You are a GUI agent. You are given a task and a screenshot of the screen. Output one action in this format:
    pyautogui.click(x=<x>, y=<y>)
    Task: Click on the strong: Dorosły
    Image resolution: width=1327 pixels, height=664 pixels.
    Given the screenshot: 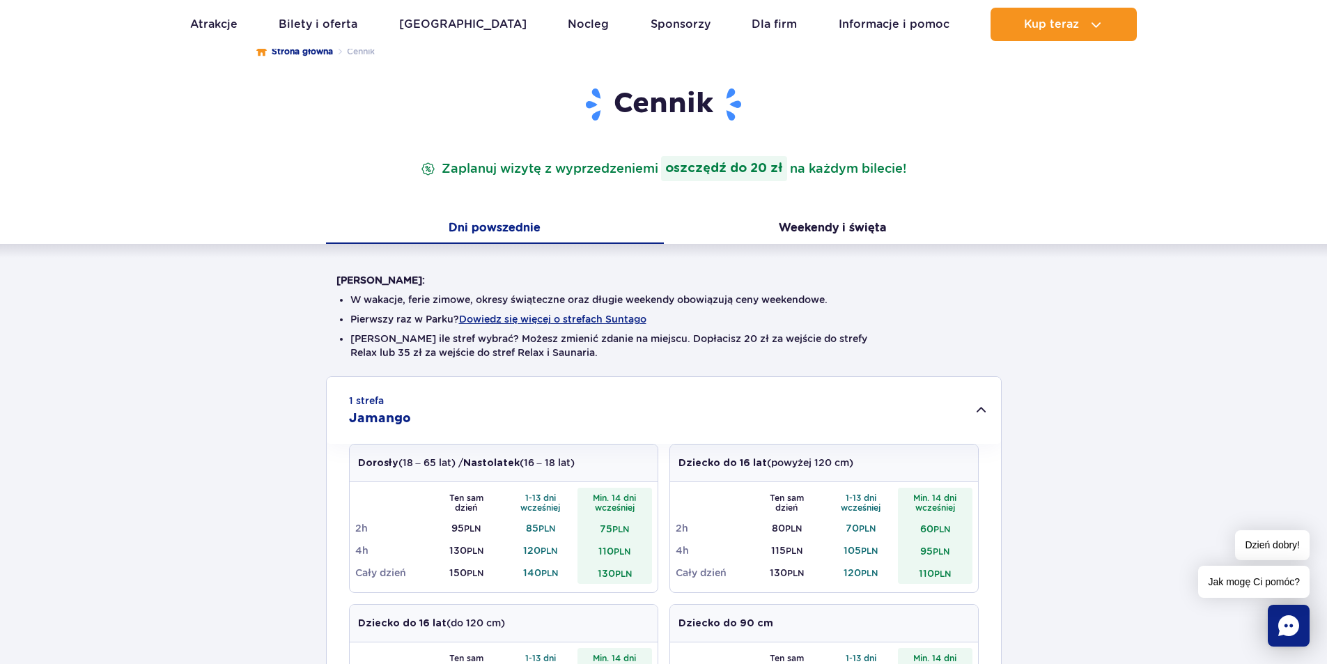 What is the action you would take?
    pyautogui.click(x=378, y=463)
    